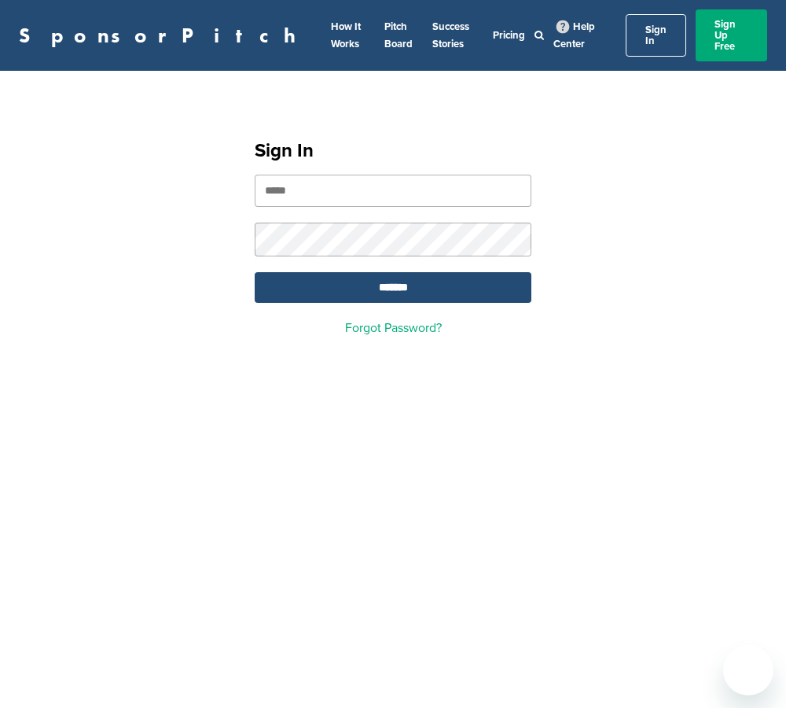 The image size is (786, 708). What do you see at coordinates (574, 35) in the screenshot?
I see `a: Help Center` at bounding box center [574, 35].